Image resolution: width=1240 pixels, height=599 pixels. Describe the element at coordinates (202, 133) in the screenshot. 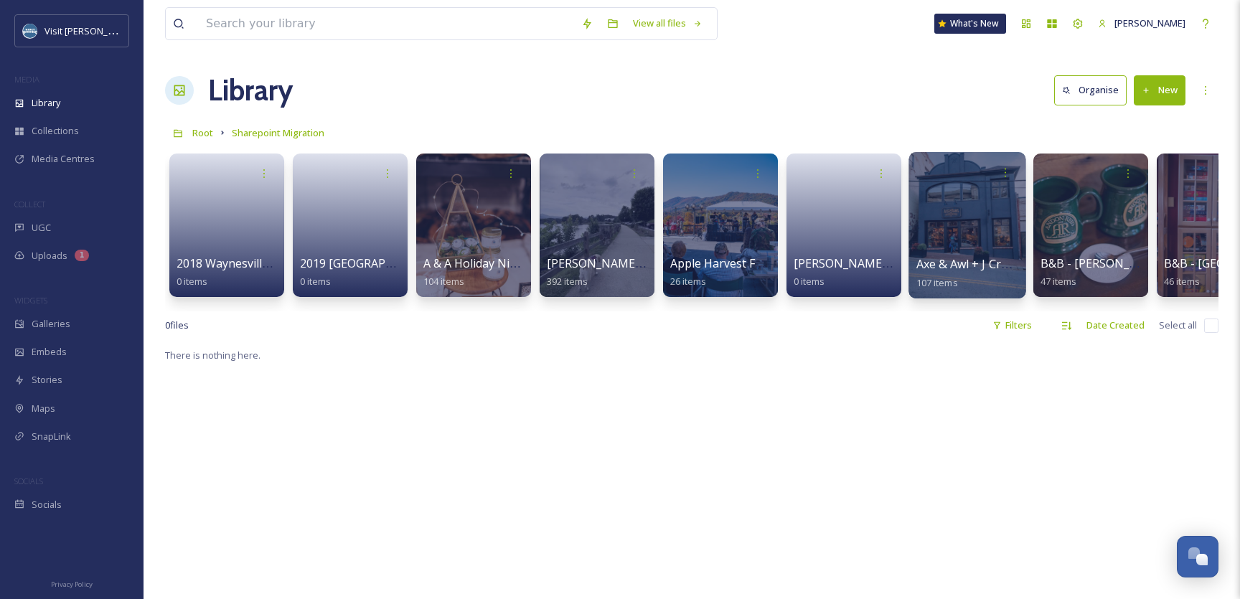

I see `span: Root` at that location.